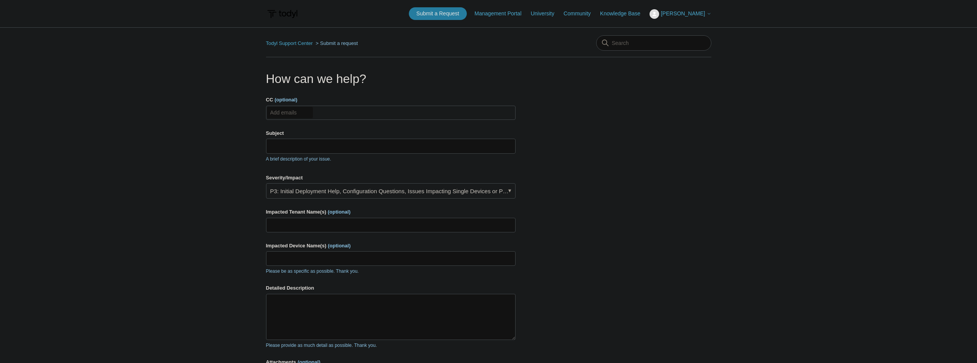 The width and height of the screenshot is (977, 363). Describe the element at coordinates (391, 178) in the screenshot. I see `label: Severity/Impact` at that location.